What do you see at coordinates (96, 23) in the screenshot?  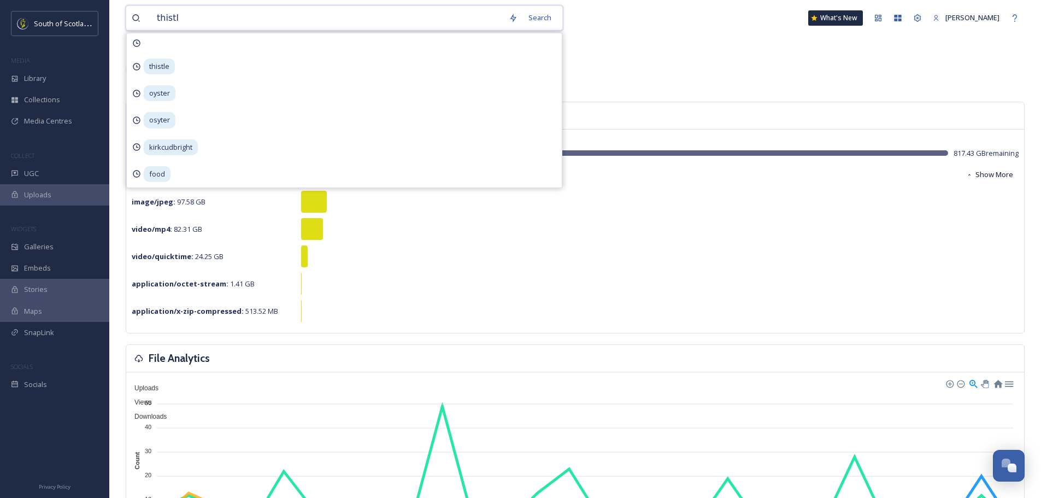 I see `span: South of Scotland Destination Alliance` at bounding box center [96, 23].